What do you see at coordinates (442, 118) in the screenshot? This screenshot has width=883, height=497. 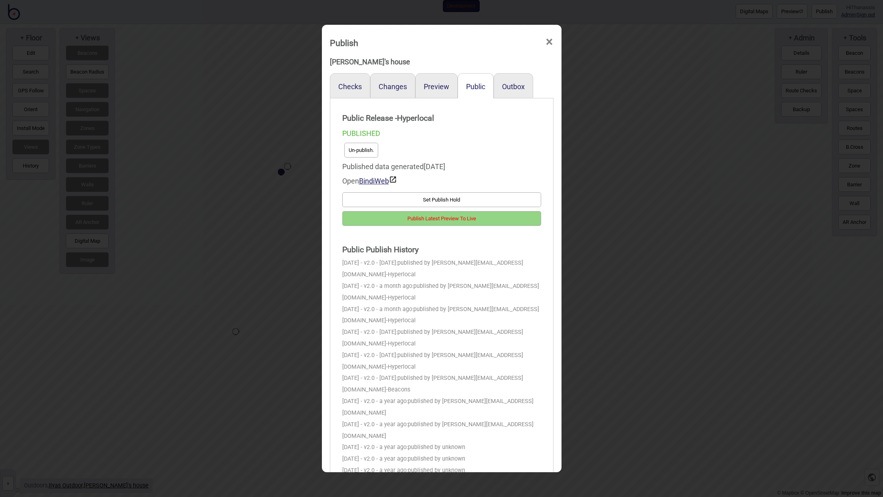 I see `strong: Public Release - Hyperlocal` at bounding box center [442, 118].